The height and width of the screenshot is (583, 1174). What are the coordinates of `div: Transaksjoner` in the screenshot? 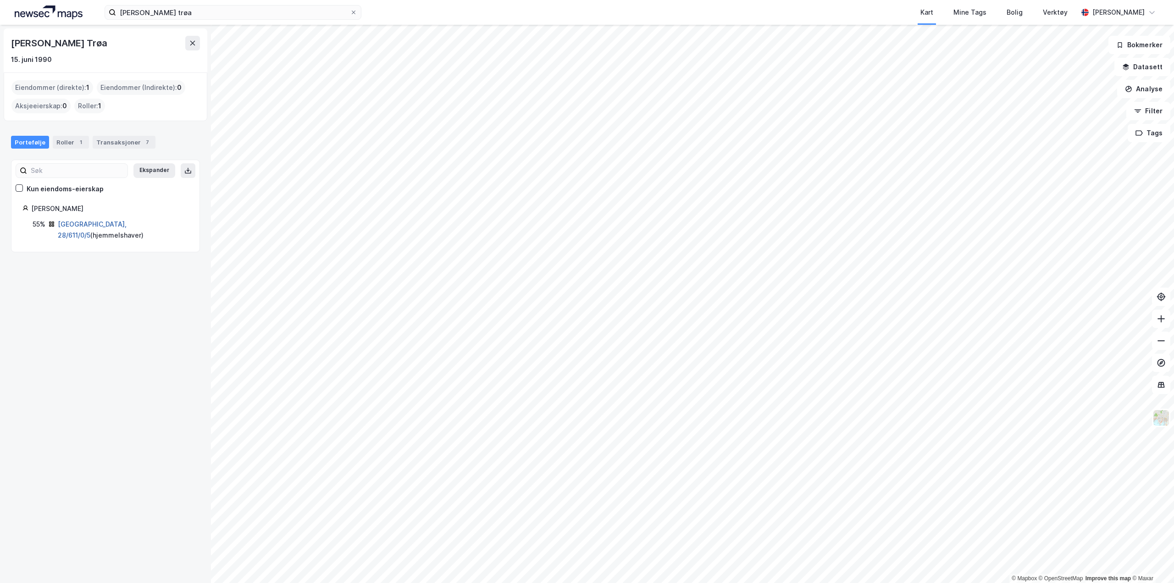 It's located at (124, 142).